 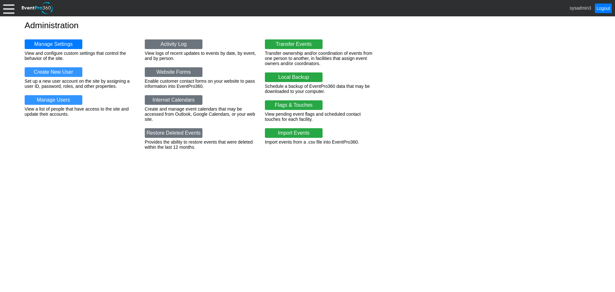 I want to click on a: Import Events, so click(x=294, y=133).